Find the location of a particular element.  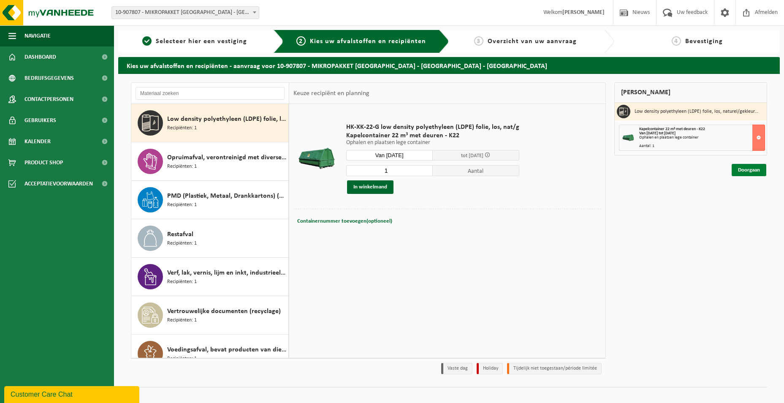

h3: Low density polyethyleen (LDPE) folie, los, naturel/gekleurd (80/20) is located at coordinates (698, 111).